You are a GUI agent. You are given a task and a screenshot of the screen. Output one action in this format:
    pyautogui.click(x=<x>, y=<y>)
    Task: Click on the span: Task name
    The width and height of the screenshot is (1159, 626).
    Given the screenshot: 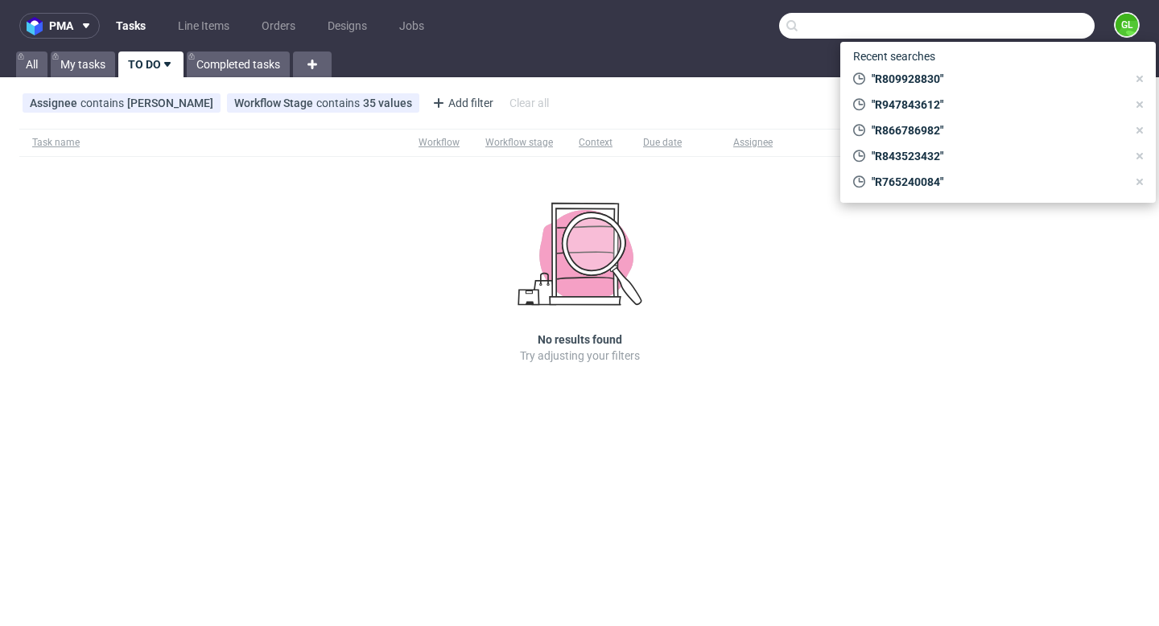 What is the action you would take?
    pyautogui.click(x=212, y=142)
    